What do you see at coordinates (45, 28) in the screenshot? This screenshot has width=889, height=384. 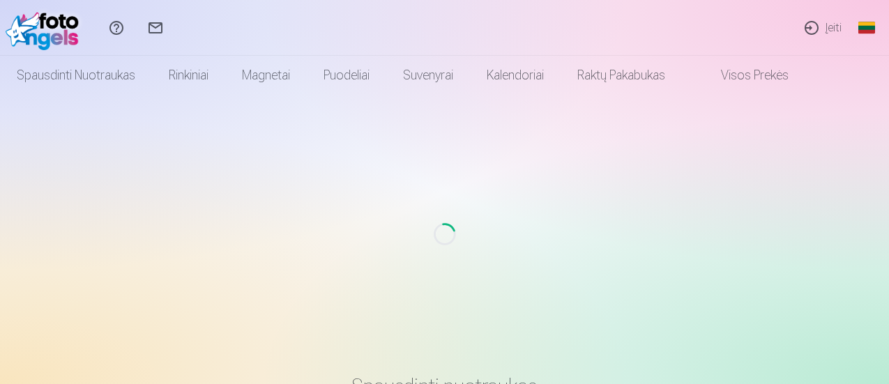 I see `img: /fa2` at bounding box center [45, 28].